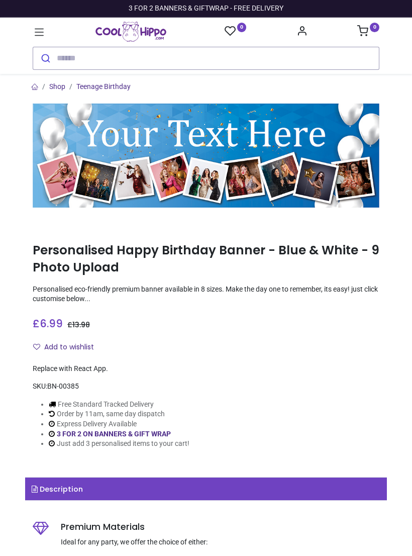 This screenshot has width=412, height=556. Describe the element at coordinates (63, 386) in the screenshot. I see `span: BN-00385` at that location.